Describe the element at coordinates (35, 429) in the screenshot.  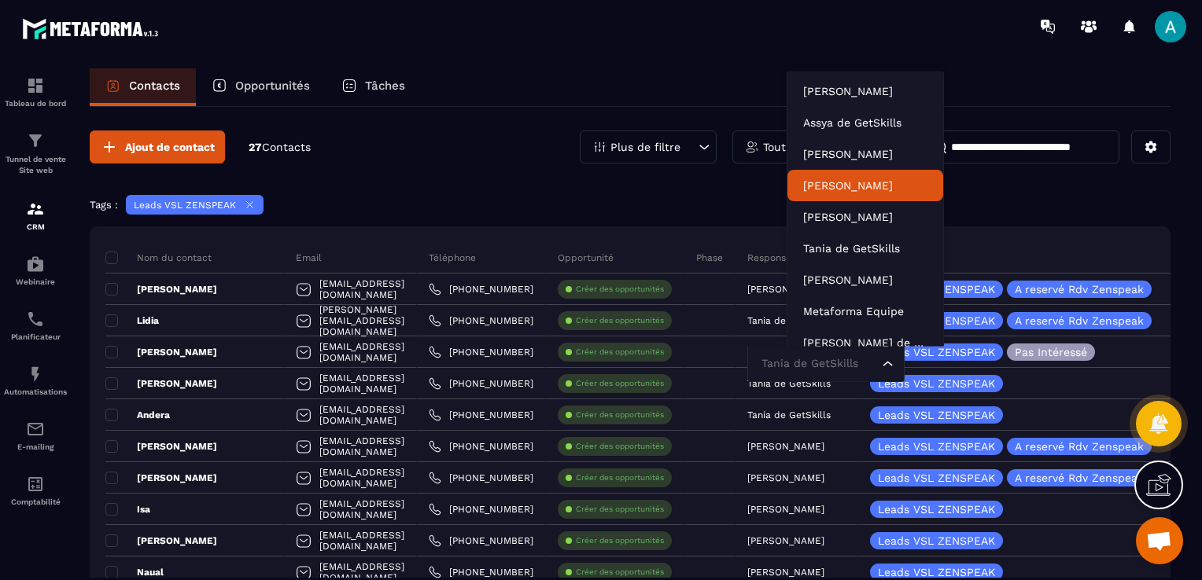
I see `img: email` at that location.